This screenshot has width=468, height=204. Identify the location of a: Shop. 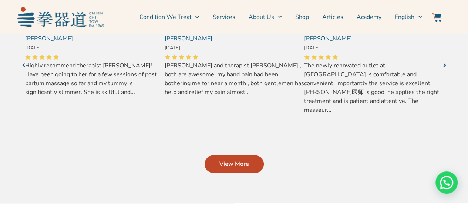
(302, 17).